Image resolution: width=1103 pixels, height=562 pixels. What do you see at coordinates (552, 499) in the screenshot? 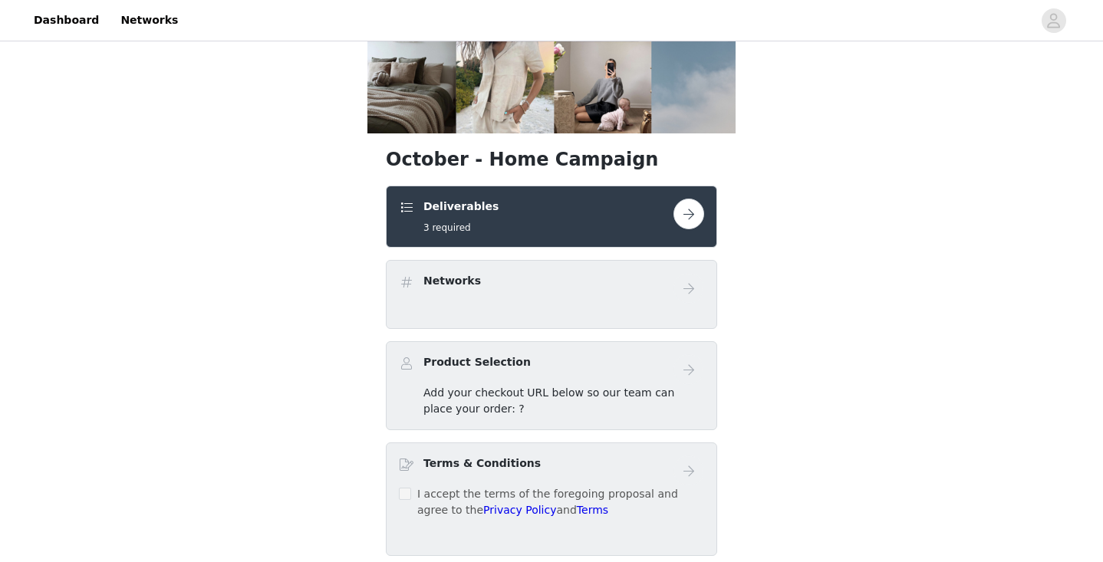
I see `div: Terms & Conditions` at bounding box center [552, 499].